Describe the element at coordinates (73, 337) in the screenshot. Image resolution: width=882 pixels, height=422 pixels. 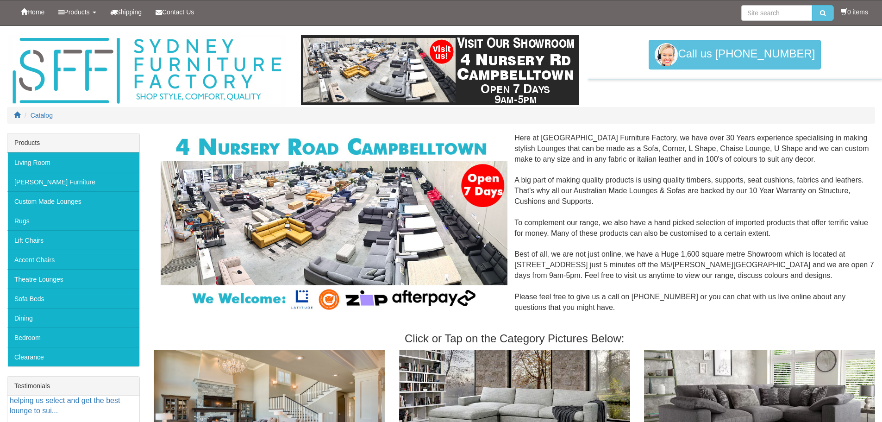
I see `a: Bedroom` at that location.